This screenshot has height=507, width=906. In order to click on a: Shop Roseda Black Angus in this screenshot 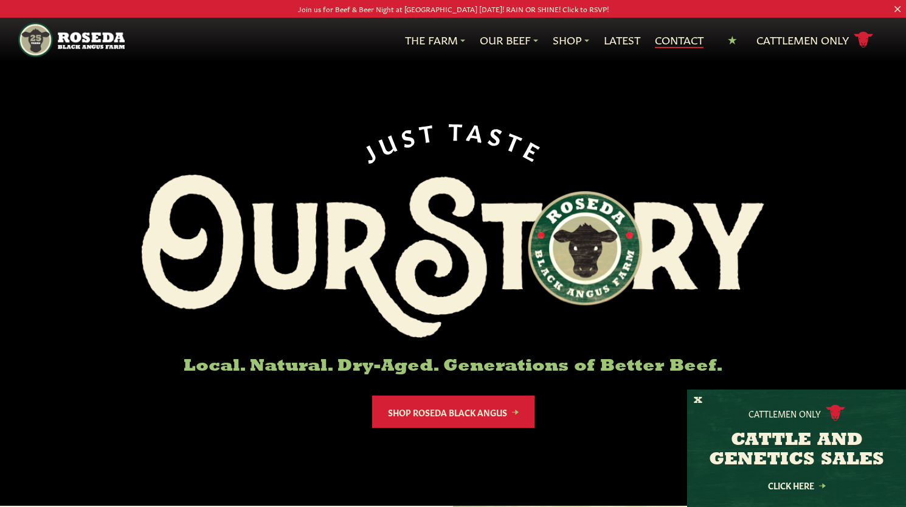, I will do `click(453, 411)`.